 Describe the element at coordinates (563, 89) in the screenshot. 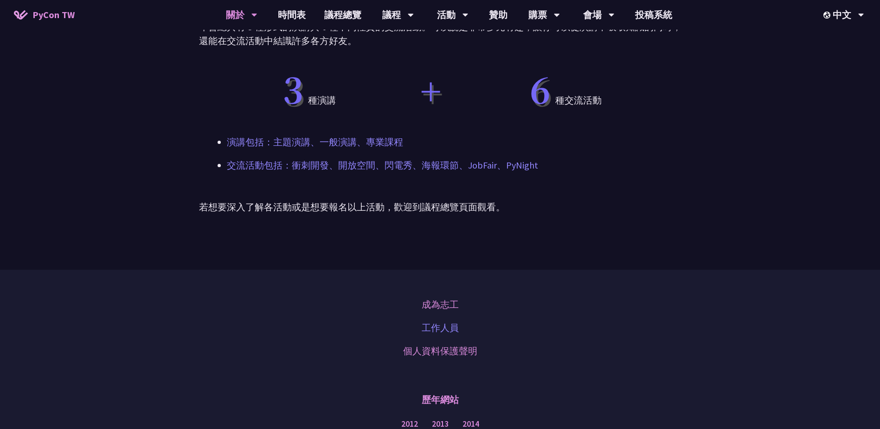

I see `span: 種交流活動` at that location.